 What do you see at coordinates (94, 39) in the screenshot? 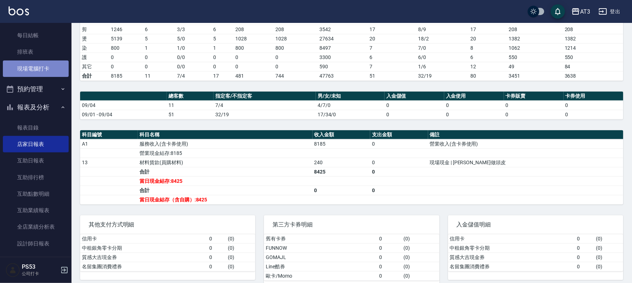
I see `td: 燙` at bounding box center [94, 39].